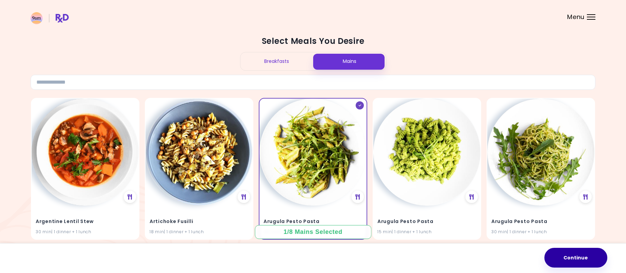 This screenshot has width=626, height=273. I want to click on img: RxDiet, so click(50, 18).